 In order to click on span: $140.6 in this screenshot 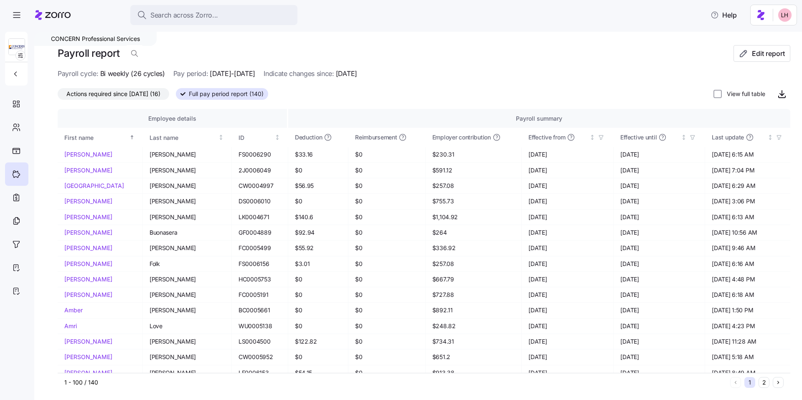, I will do `click(318, 217)`.